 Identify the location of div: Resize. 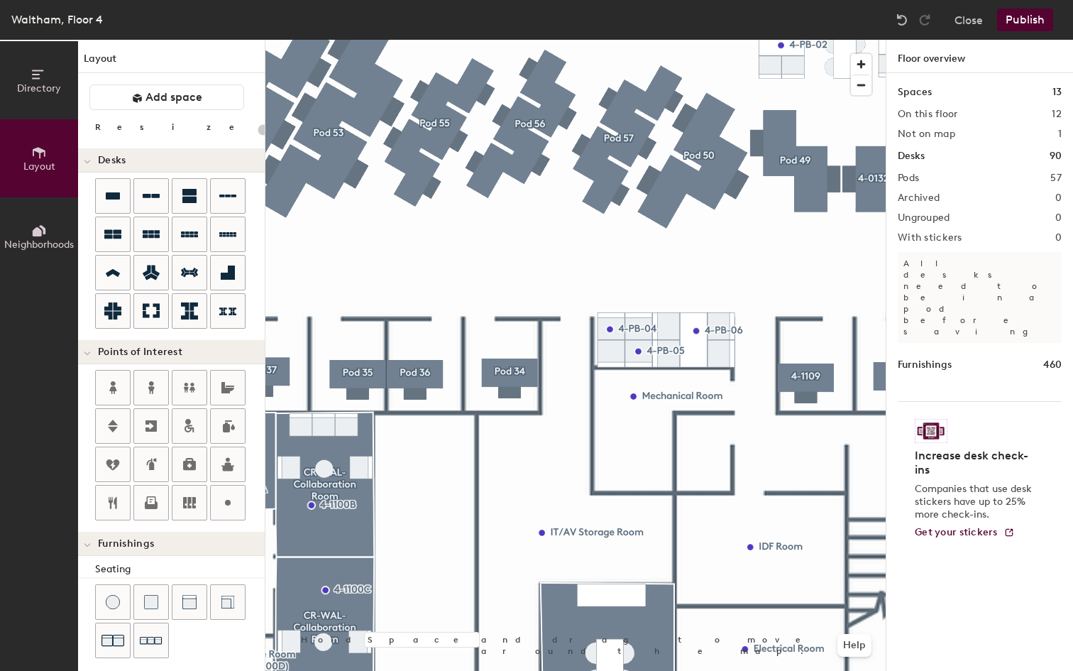
(173, 127).